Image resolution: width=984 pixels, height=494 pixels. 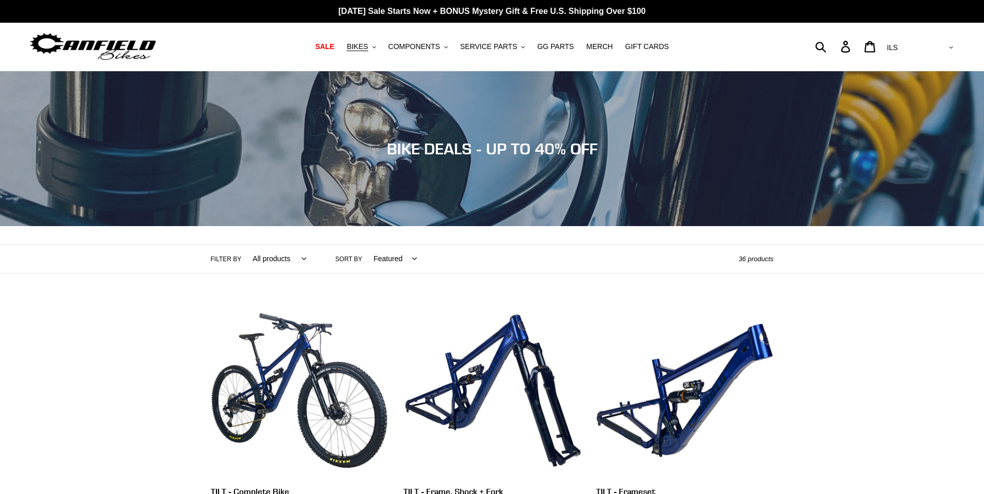 I want to click on span: COMPONENTS, so click(x=414, y=46).